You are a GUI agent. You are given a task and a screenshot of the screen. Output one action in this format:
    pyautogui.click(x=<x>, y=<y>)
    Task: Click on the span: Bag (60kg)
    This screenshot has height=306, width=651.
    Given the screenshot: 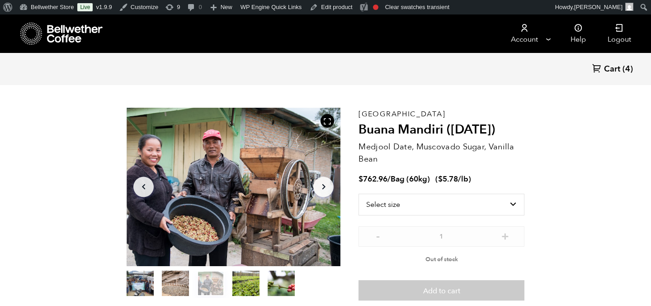 What is the action you would take?
    pyautogui.click(x=410, y=179)
    